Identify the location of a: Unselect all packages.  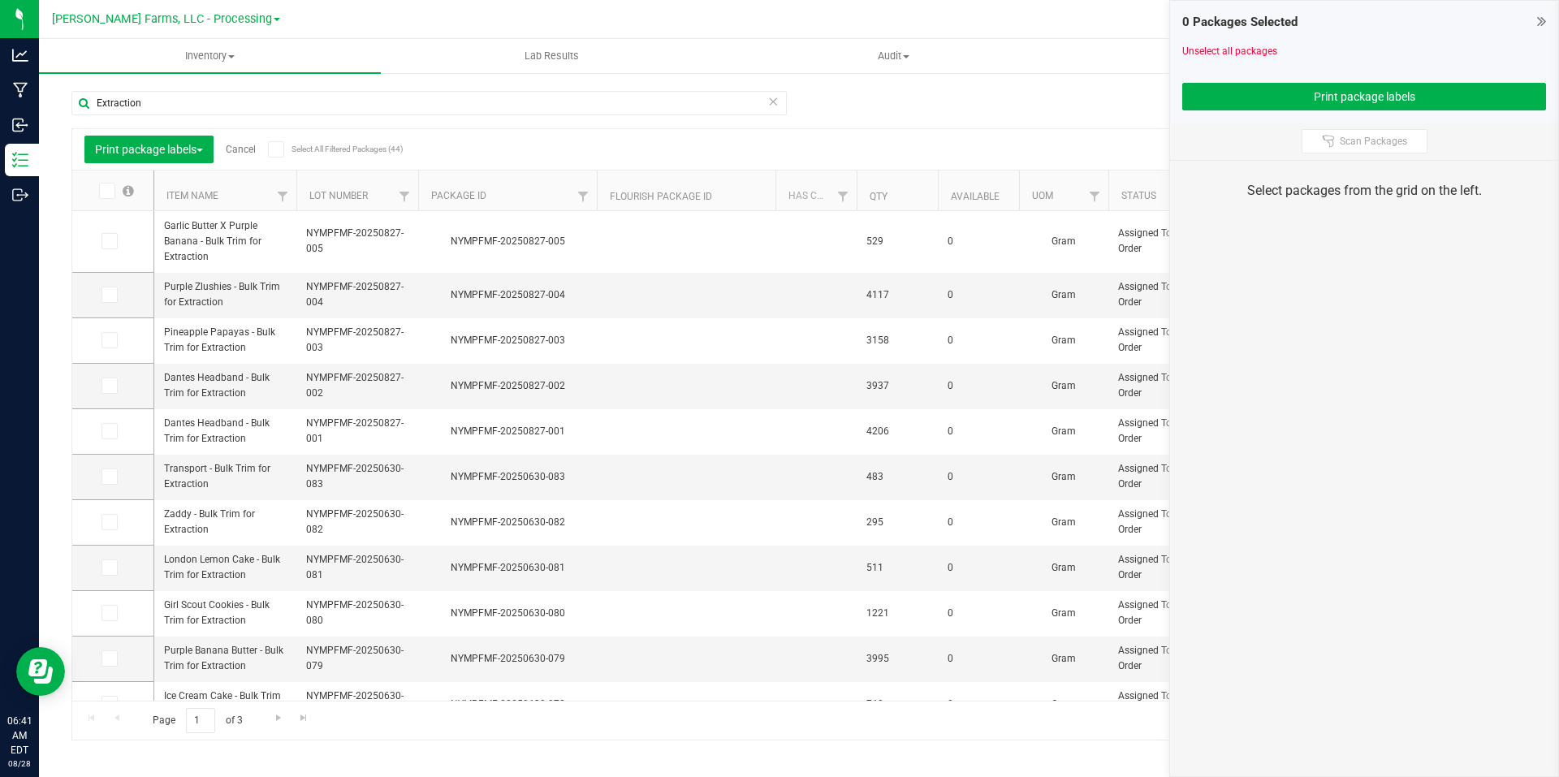
(1230, 51).